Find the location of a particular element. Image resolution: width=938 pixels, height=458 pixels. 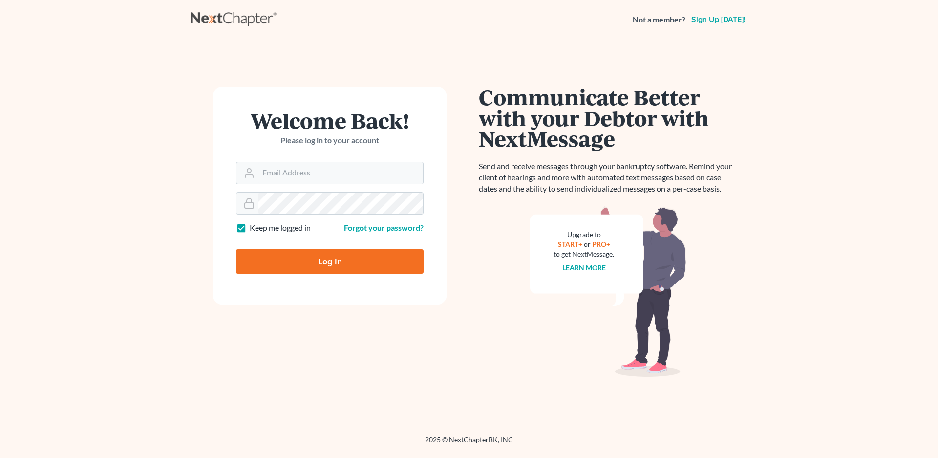

h1: Communicate Better with your Debtor with NextMessage is located at coordinates (608, 118).